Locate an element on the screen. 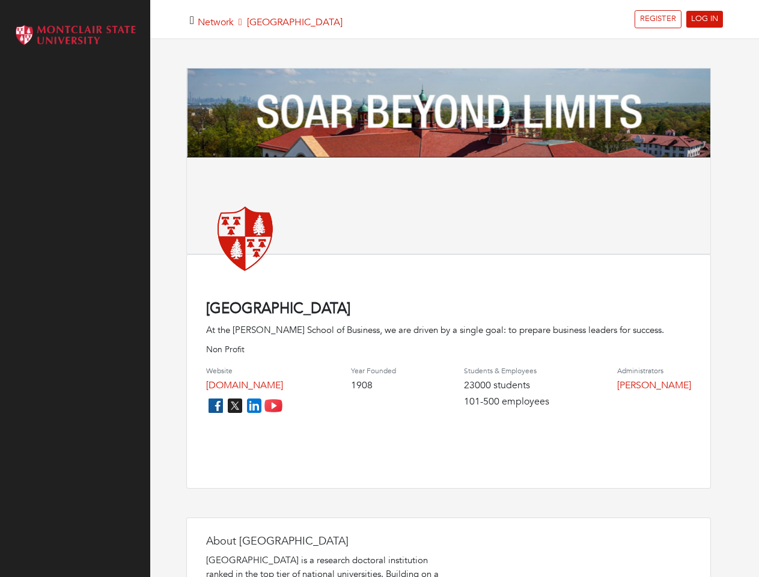  a: LOG IN is located at coordinates (704, 19).